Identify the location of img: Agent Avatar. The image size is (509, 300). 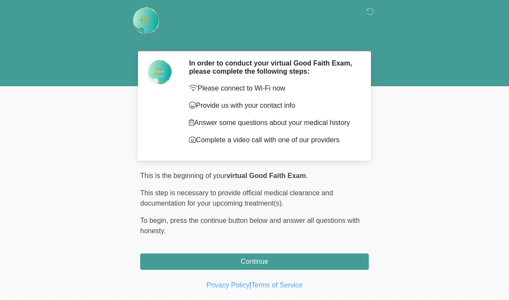
(160, 72).